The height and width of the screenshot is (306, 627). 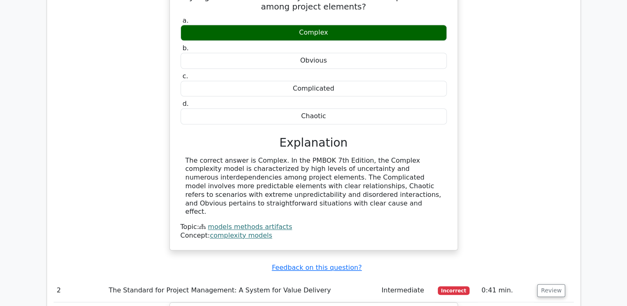 I want to click on div: Topic:, so click(x=314, y=227).